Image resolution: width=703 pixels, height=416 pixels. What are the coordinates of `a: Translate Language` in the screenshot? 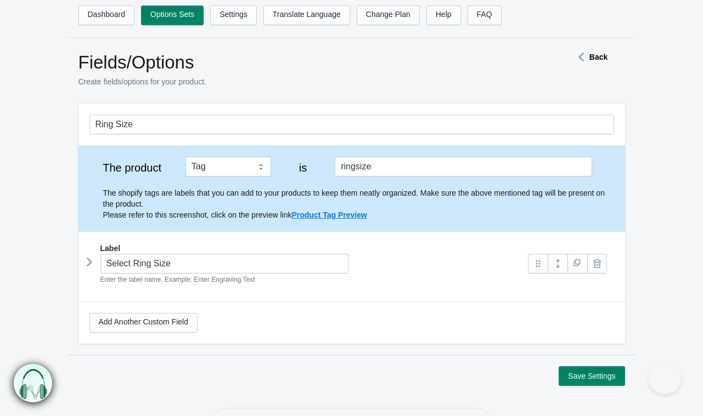 It's located at (307, 15).